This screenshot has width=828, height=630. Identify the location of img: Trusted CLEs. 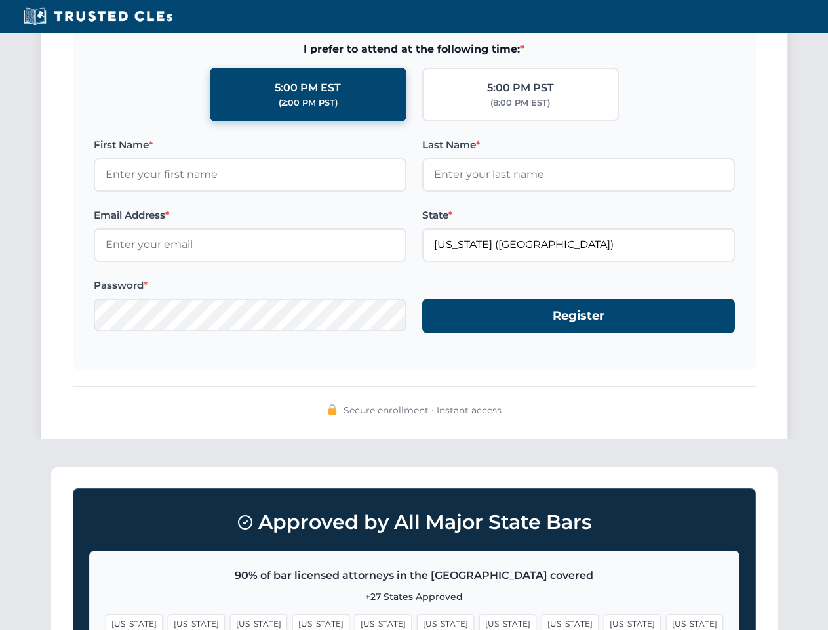
(98, 16).